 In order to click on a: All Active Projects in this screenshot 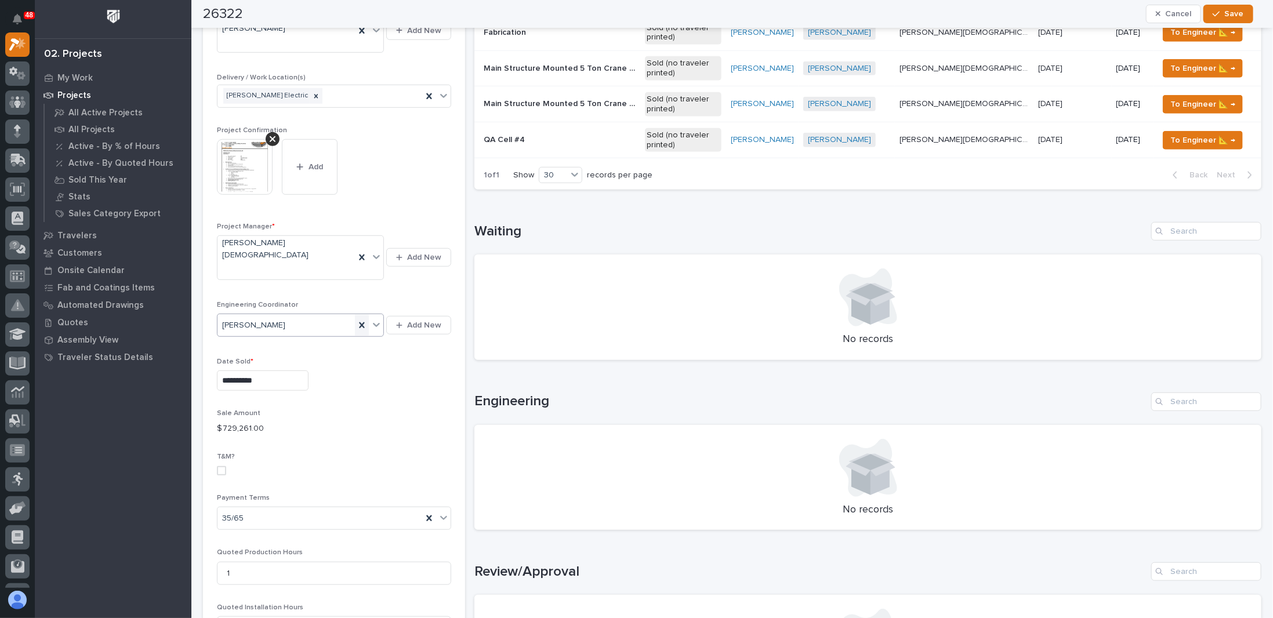, I will do `click(118, 112)`.